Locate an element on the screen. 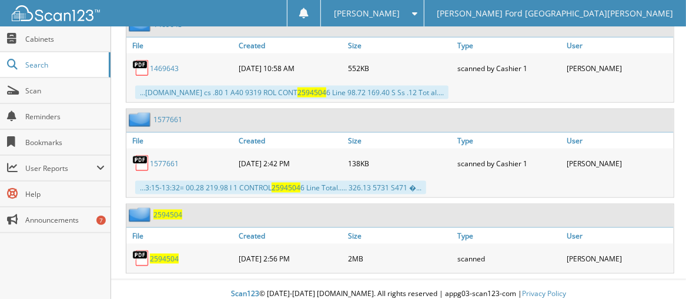 The width and height of the screenshot is (686, 299). span: Bookmarks is located at coordinates (65, 142).